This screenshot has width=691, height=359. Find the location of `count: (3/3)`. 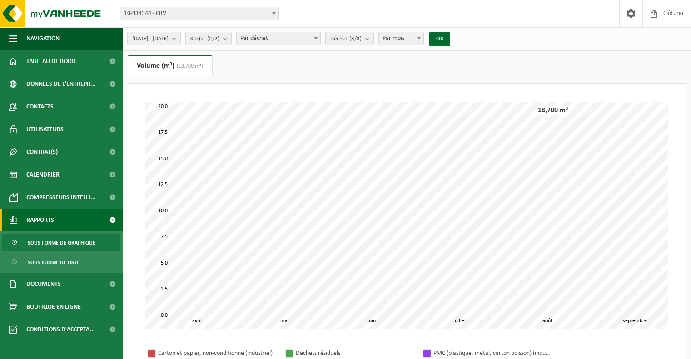

count: (3/3) is located at coordinates (355, 39).